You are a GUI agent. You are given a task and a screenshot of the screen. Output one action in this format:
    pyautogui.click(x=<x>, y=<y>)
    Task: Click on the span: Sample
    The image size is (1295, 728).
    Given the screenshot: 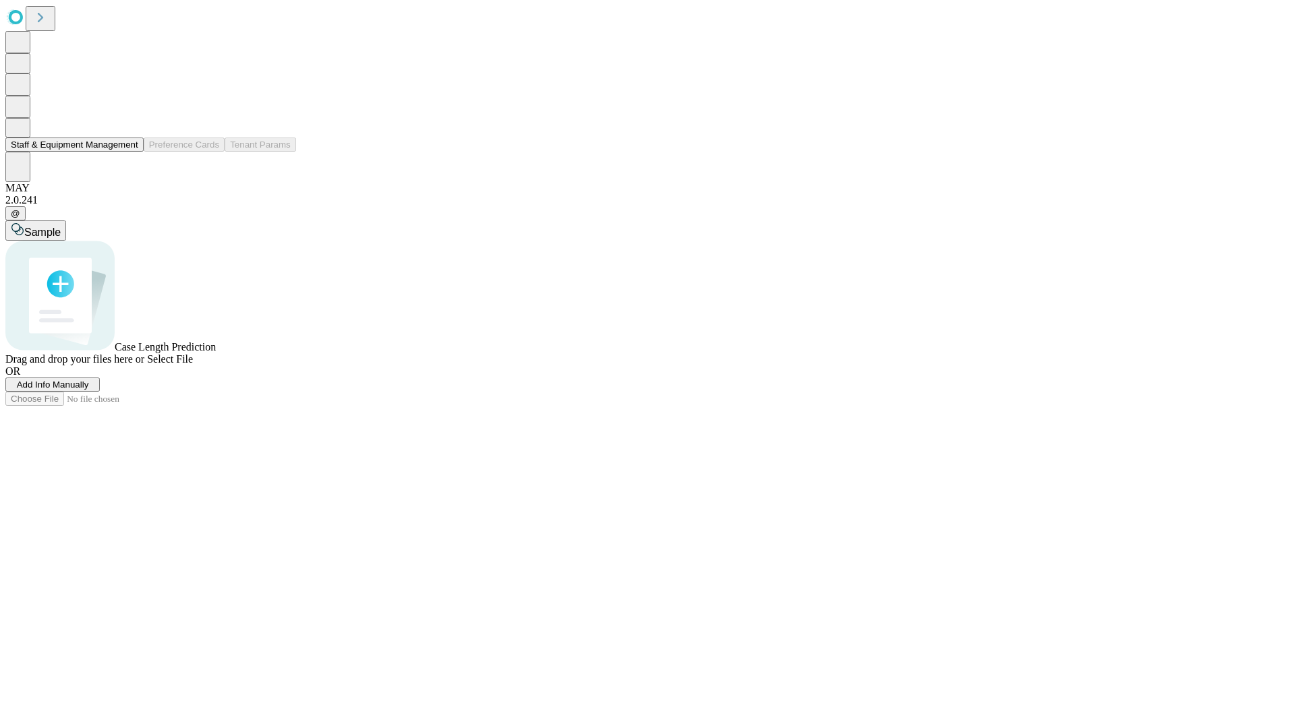 What is the action you would take?
    pyautogui.click(x=42, y=232)
    